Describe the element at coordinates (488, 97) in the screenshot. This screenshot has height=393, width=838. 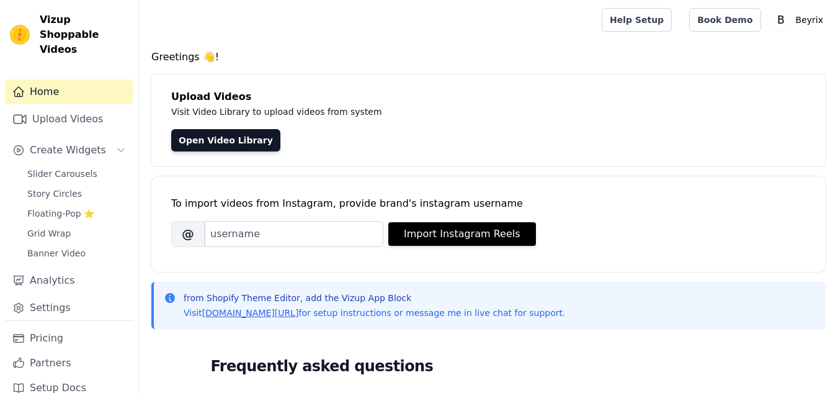
I see `h4: Upload Videos` at that location.